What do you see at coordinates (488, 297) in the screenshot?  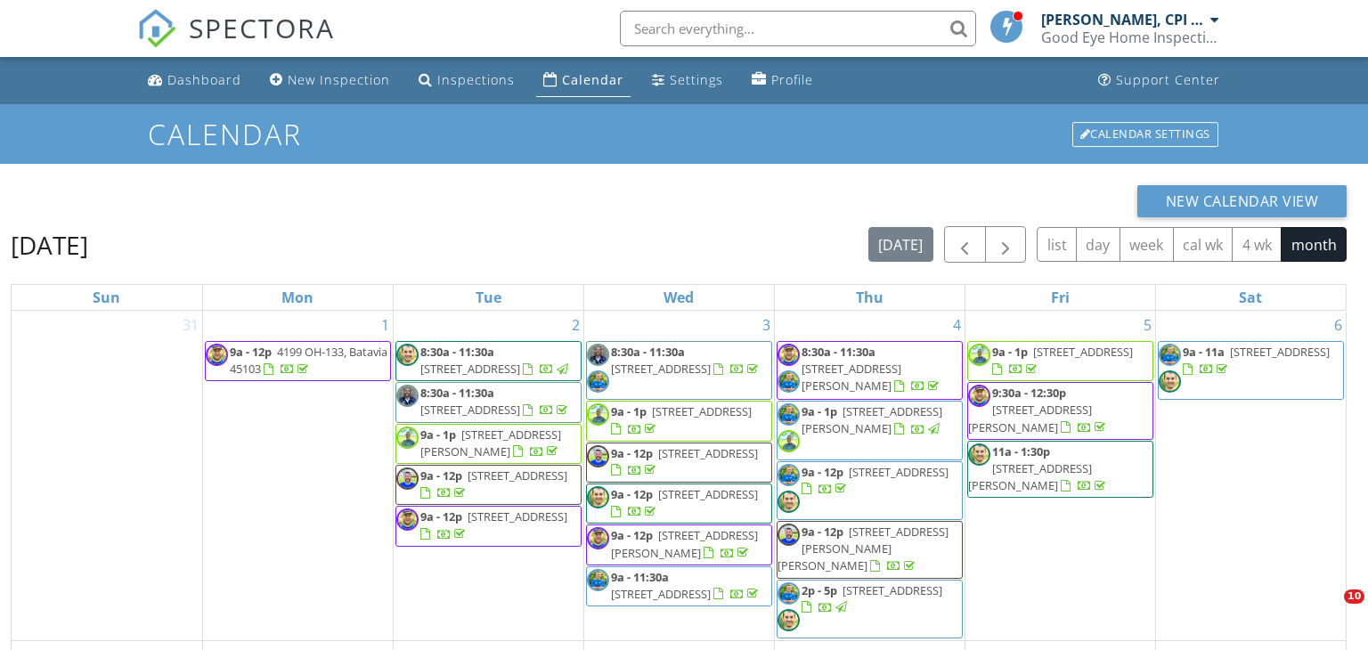 I see `a: Tuesday` at bounding box center [488, 297].